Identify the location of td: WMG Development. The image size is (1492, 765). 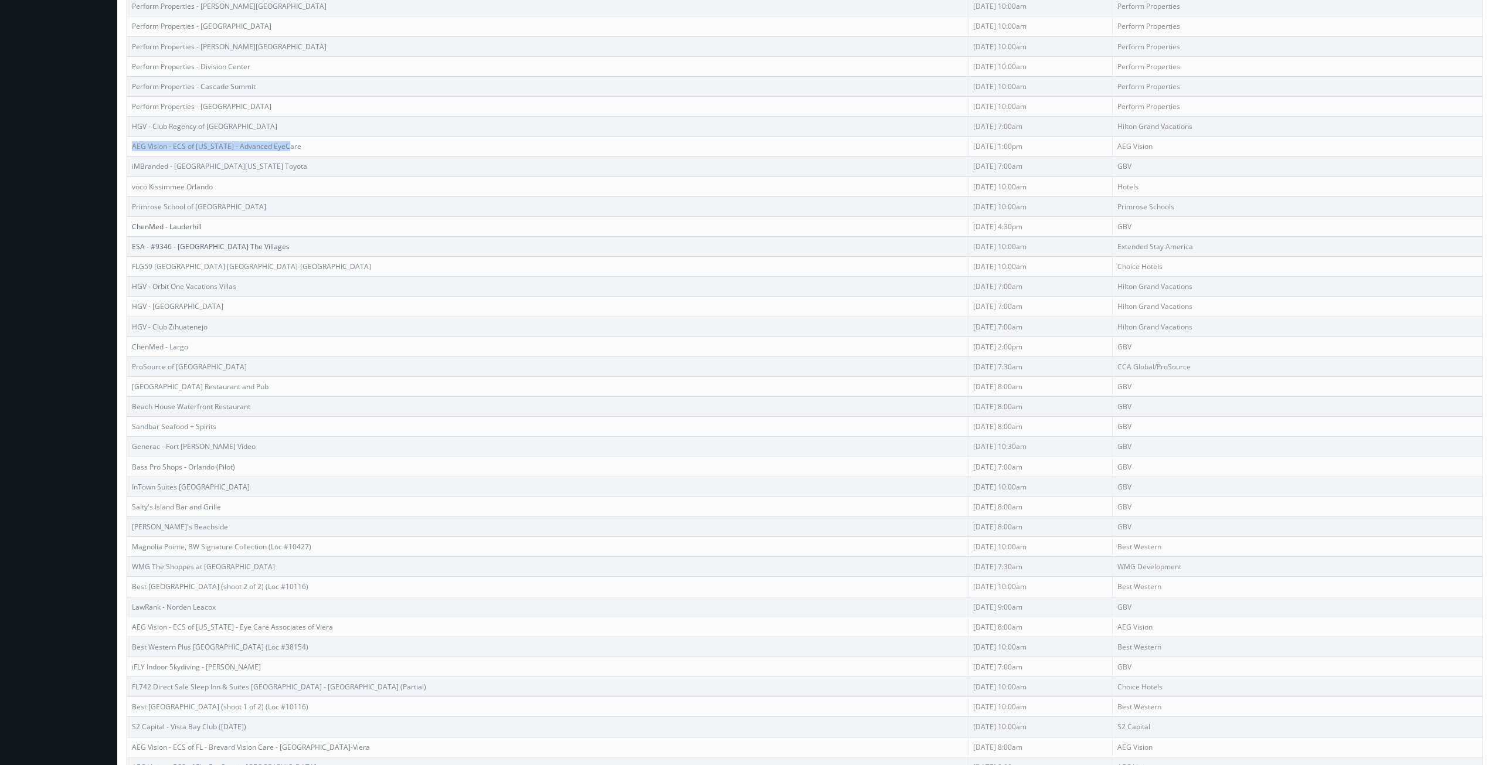
(1298, 567).